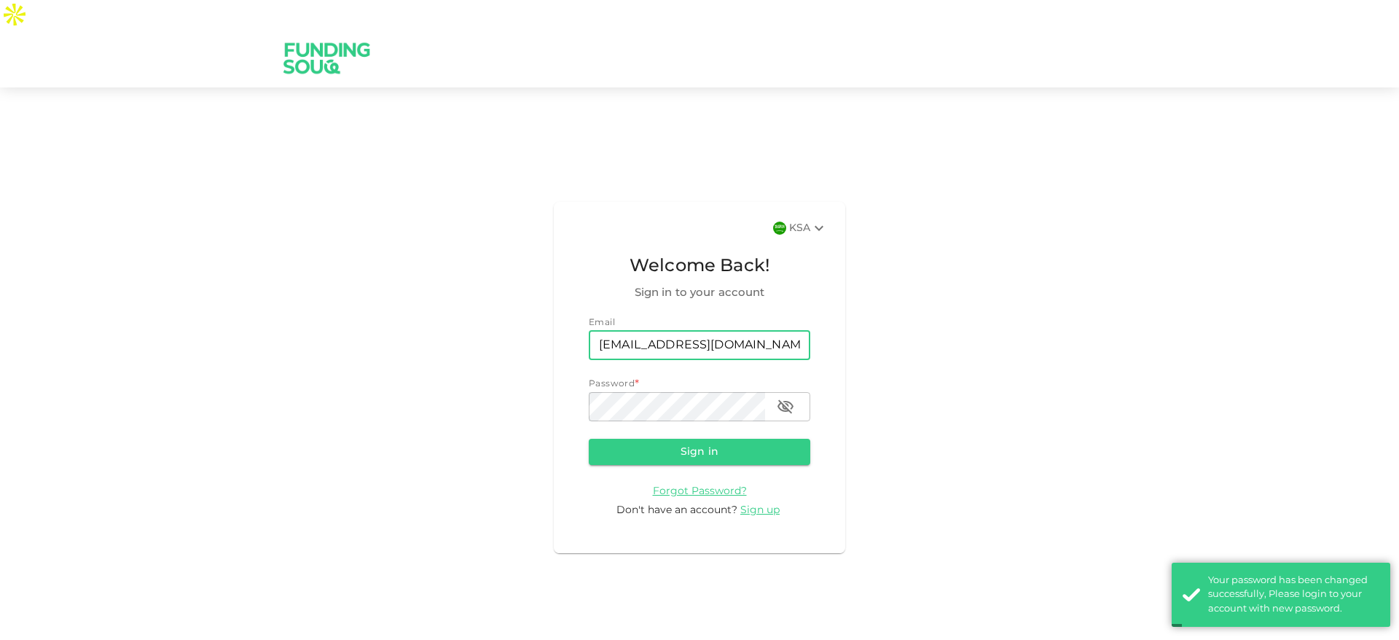  Describe the element at coordinates (779, 228) in the screenshot. I see `img: flag-sa.b9a346574cdc8950dd34b50780441f57.svg` at that location.